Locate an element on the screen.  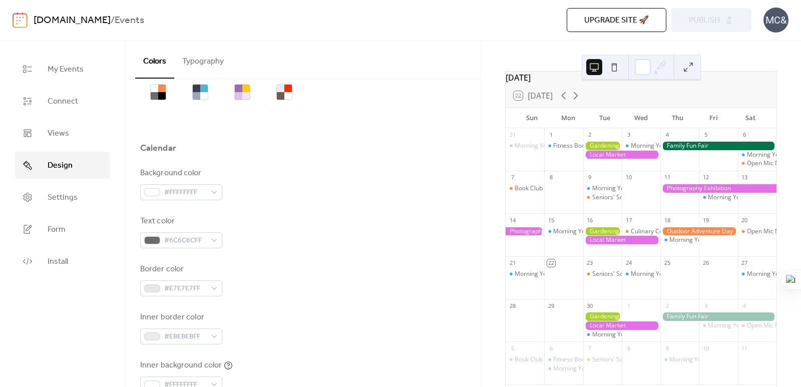
div: Text color is located at coordinates (180, 221).